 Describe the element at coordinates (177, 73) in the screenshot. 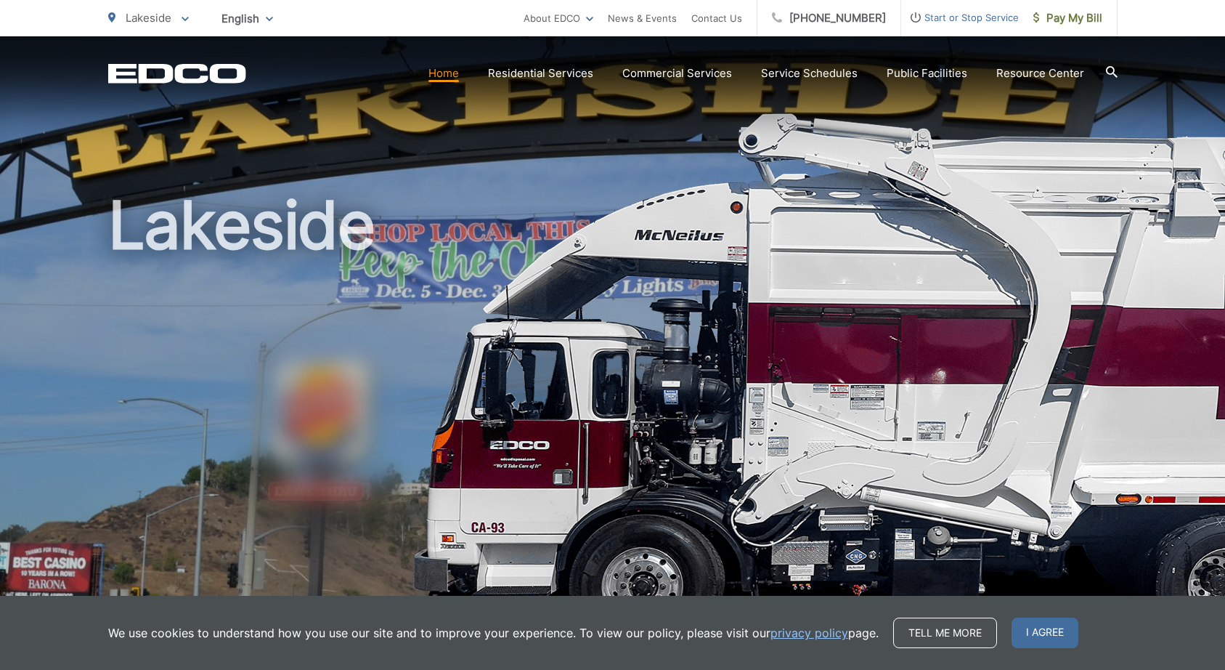

I see `a: EDCD logo. Return to the homepage.` at that location.